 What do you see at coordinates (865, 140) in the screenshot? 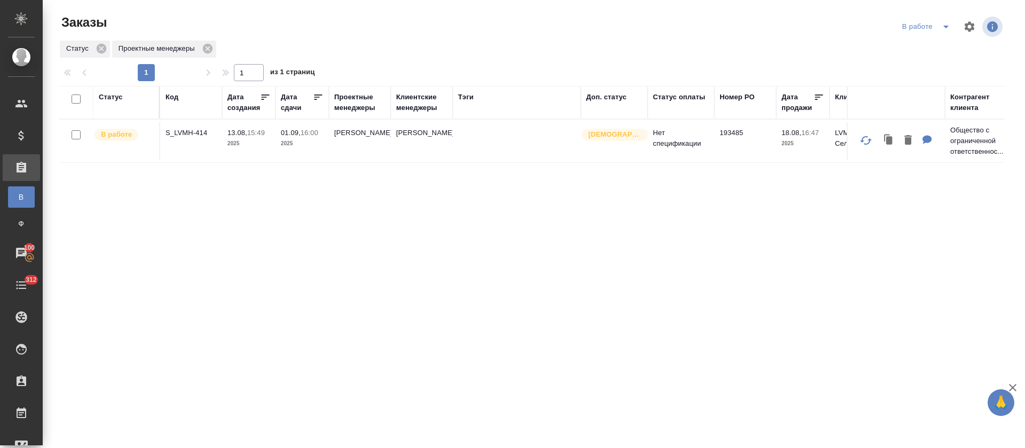
I see `button: Обновить` at bounding box center [865, 140].